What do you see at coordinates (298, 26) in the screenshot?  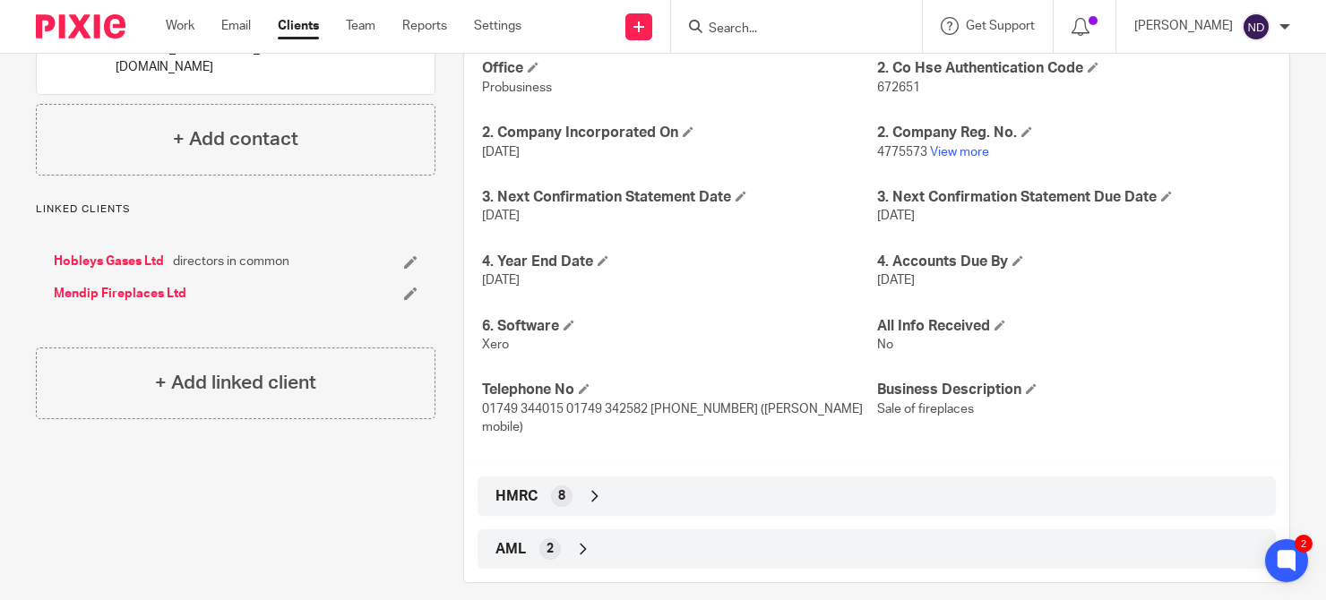 I see `a: Clients` at bounding box center [298, 26].